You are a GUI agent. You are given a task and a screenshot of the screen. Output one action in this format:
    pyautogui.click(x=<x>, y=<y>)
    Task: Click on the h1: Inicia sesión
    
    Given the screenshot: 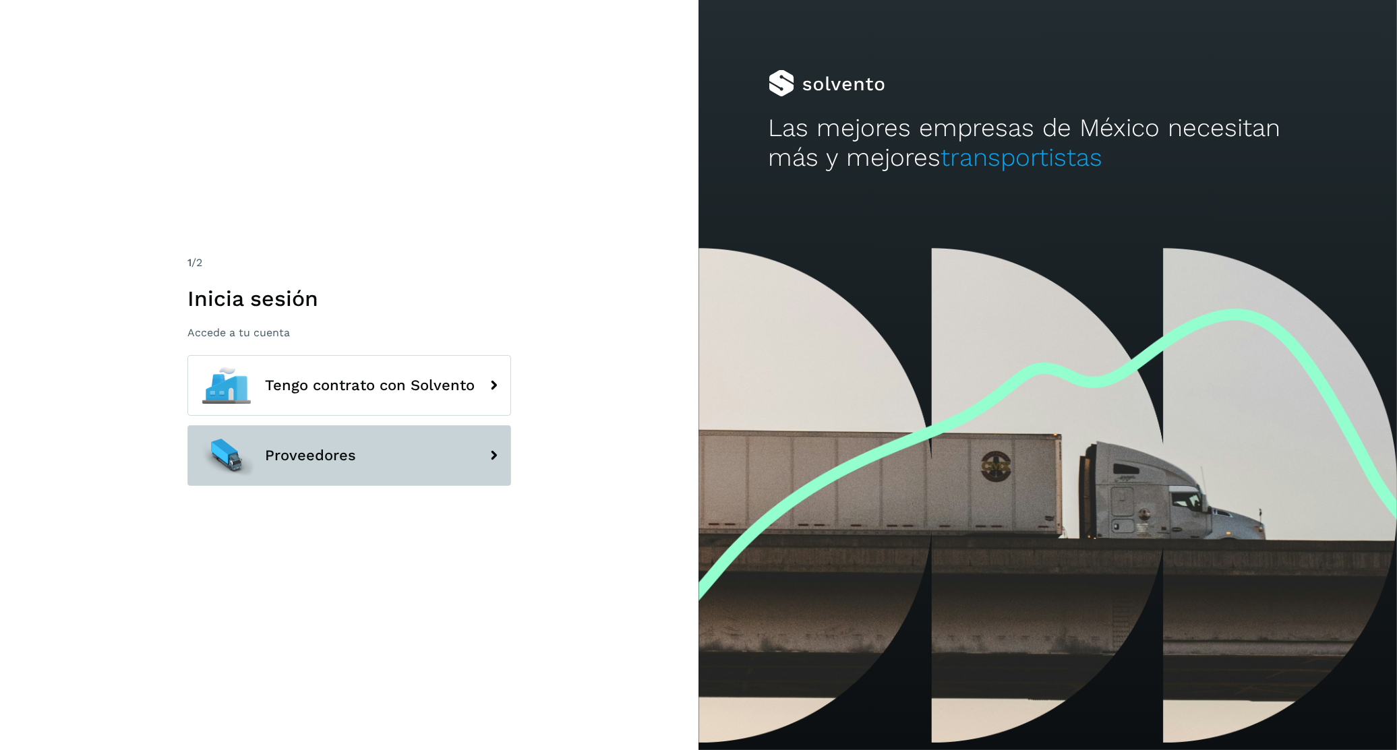 What is the action you would take?
    pyautogui.click(x=349, y=299)
    